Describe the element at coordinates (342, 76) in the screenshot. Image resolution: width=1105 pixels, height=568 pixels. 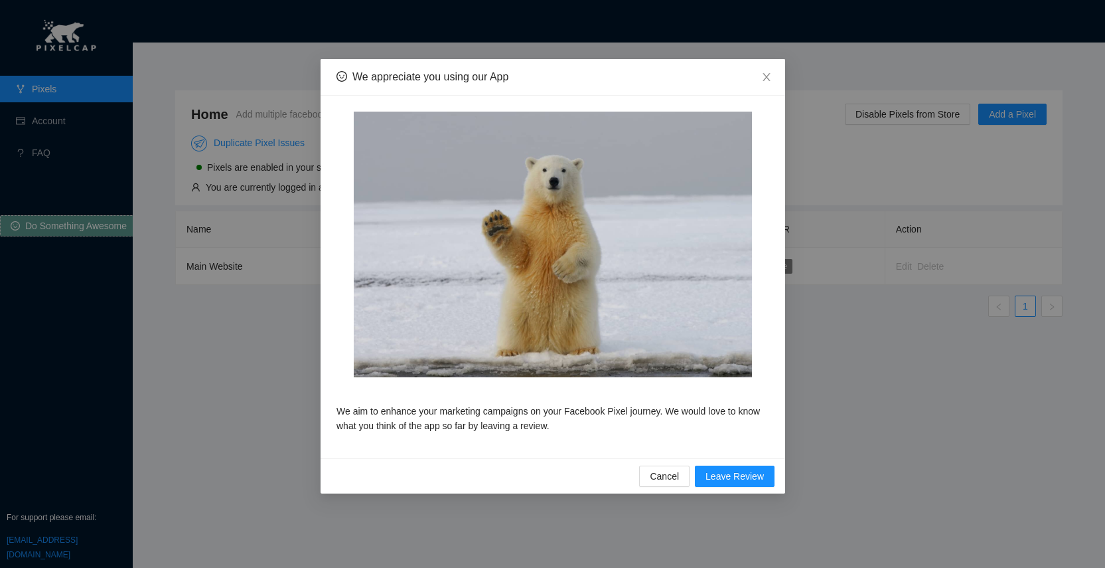
I see `span: smile` at that location.